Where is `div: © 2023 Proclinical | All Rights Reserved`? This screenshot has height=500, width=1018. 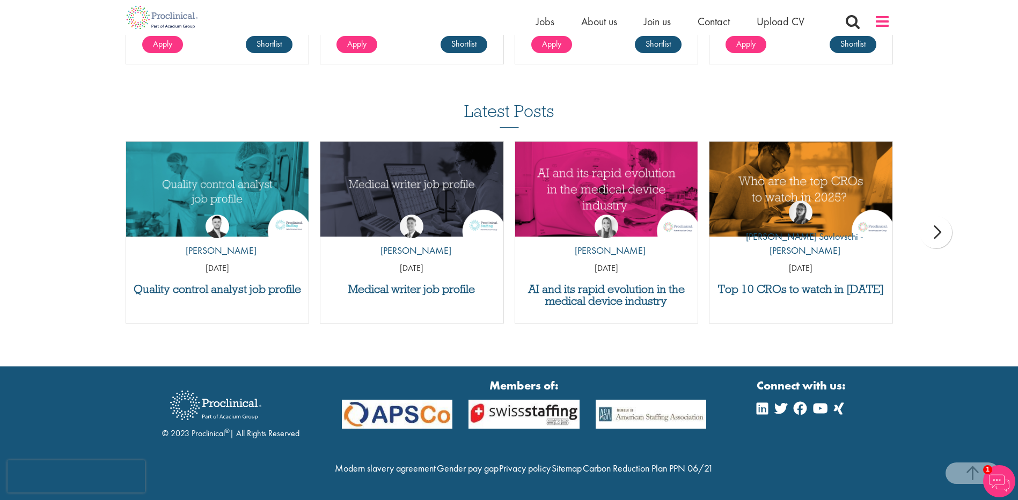
div: © 2023 Proclinical | All Rights Reserved is located at coordinates (231, 411).